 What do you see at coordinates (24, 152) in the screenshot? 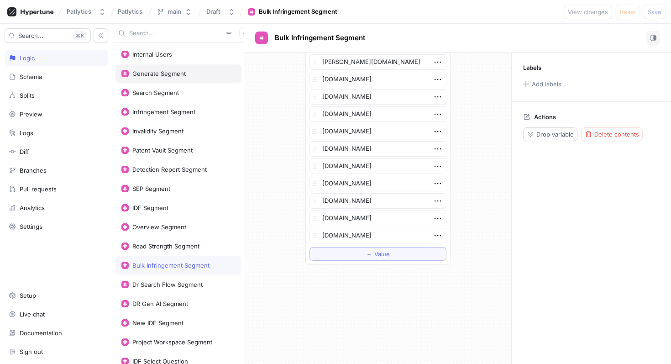
I see `div: Diff` at bounding box center [24, 152].